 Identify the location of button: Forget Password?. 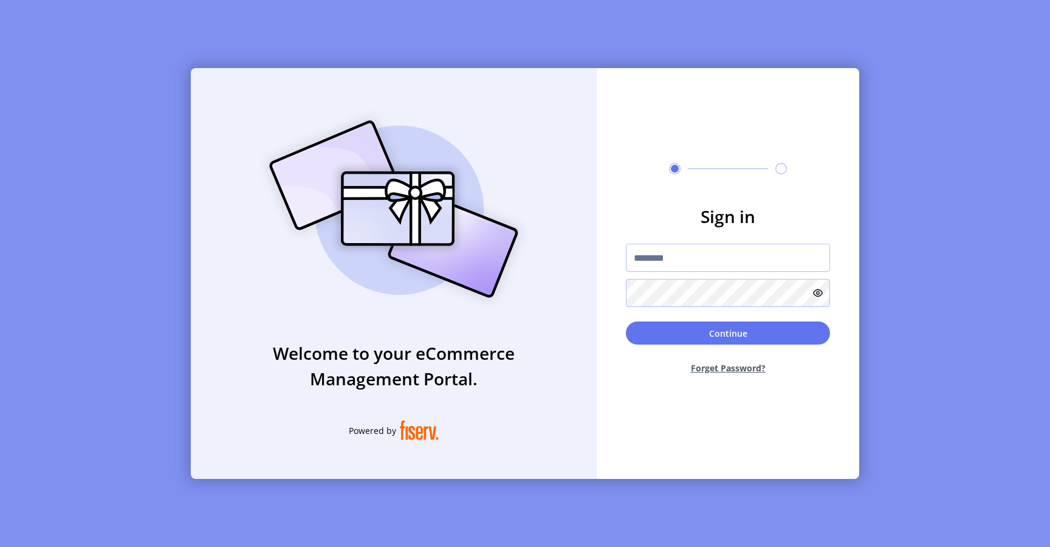
(728, 368).